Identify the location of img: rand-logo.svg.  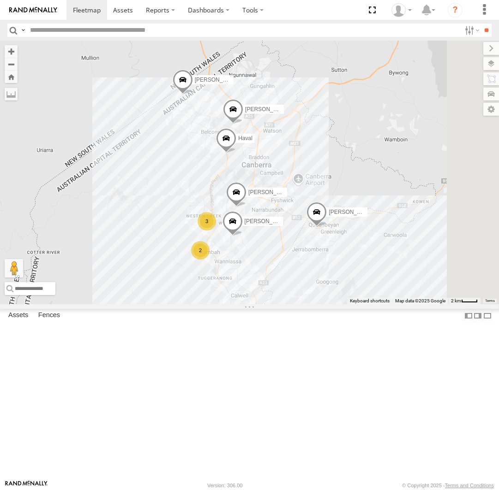
(33, 10).